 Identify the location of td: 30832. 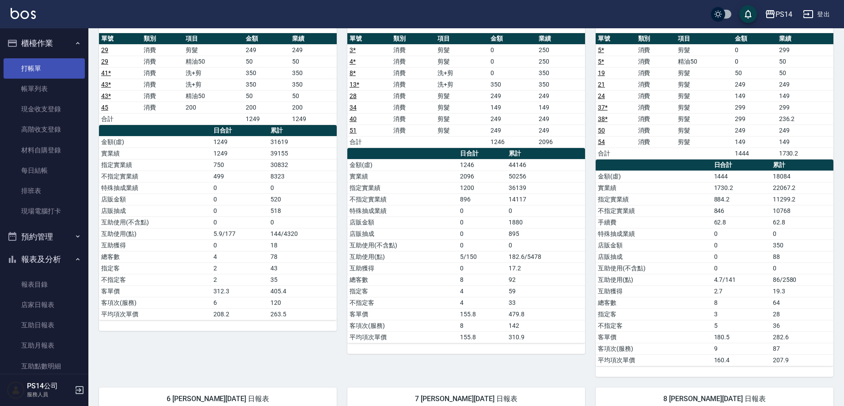
(302, 165).